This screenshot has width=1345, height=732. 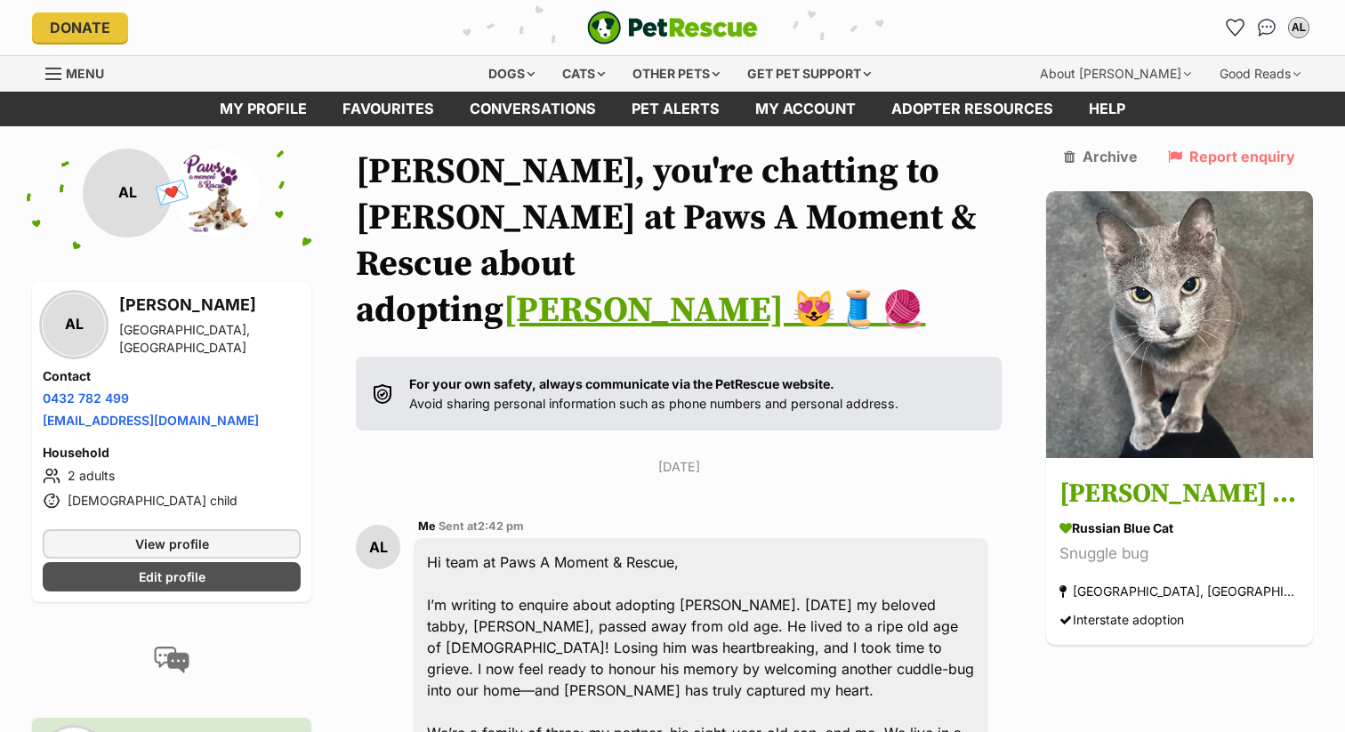 I want to click on h4: Contact, so click(x=172, y=376).